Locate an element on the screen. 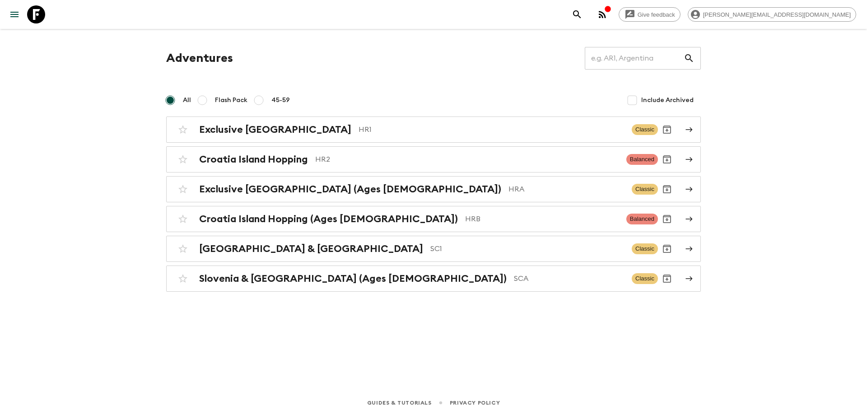 Image resolution: width=867 pixels, height=415 pixels. a: Privacy Policy is located at coordinates (475, 403).